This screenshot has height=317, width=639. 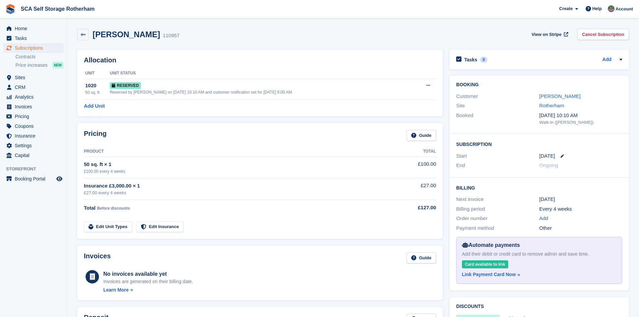 What do you see at coordinates (497, 106) in the screenshot?
I see `div: Site` at bounding box center [497, 106].